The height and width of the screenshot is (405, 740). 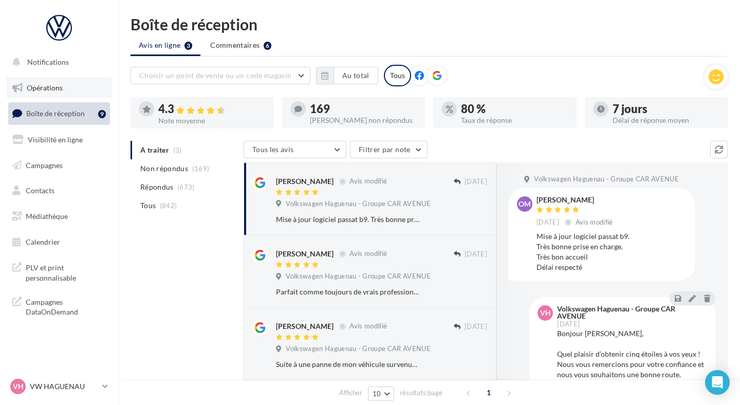 I want to click on span: (673), so click(x=186, y=187).